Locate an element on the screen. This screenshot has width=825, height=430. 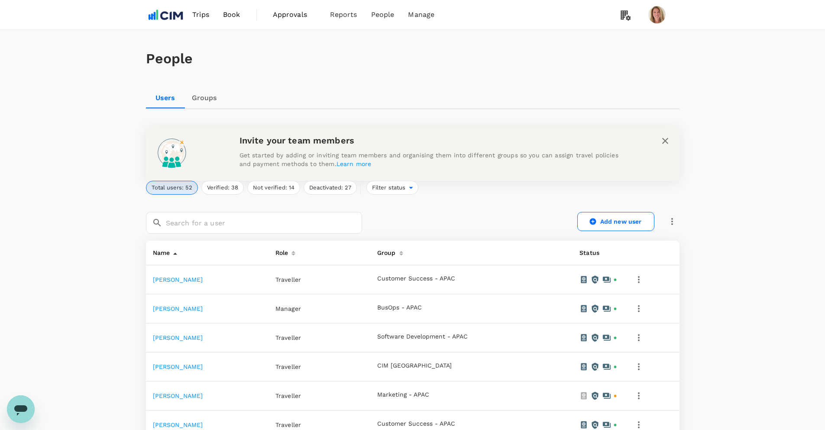
span: Reports is located at coordinates (343, 15).